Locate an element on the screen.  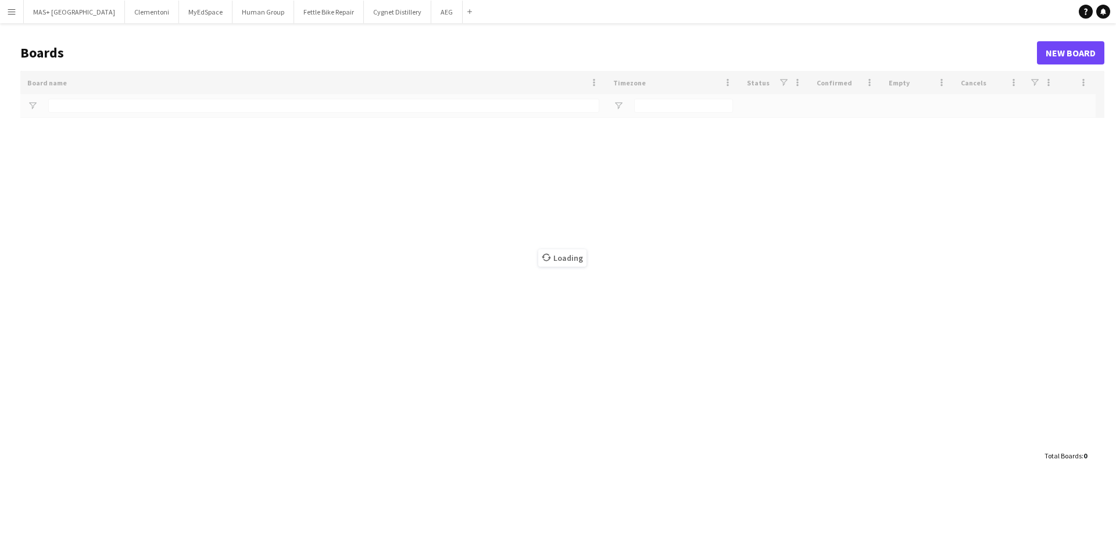
button: Clementoni is located at coordinates (152, 12).